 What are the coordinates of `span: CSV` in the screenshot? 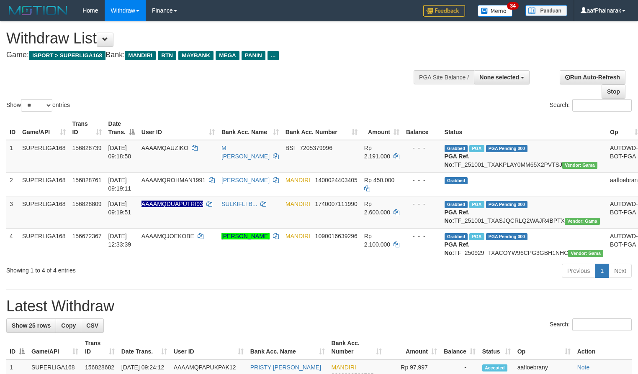 It's located at (92, 326).